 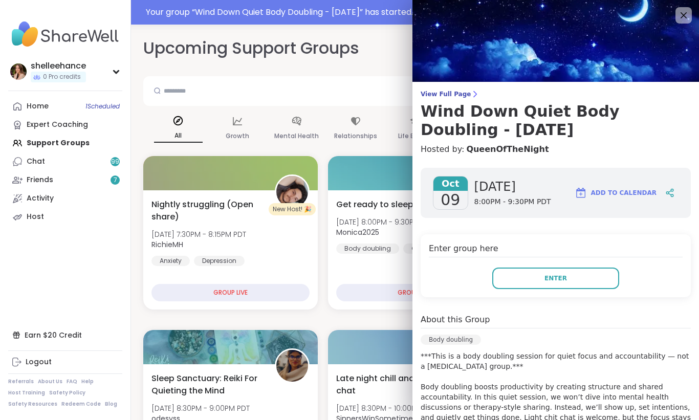 What do you see at coordinates (167, 245) in the screenshot?
I see `b: RichieMH` at bounding box center [167, 245].